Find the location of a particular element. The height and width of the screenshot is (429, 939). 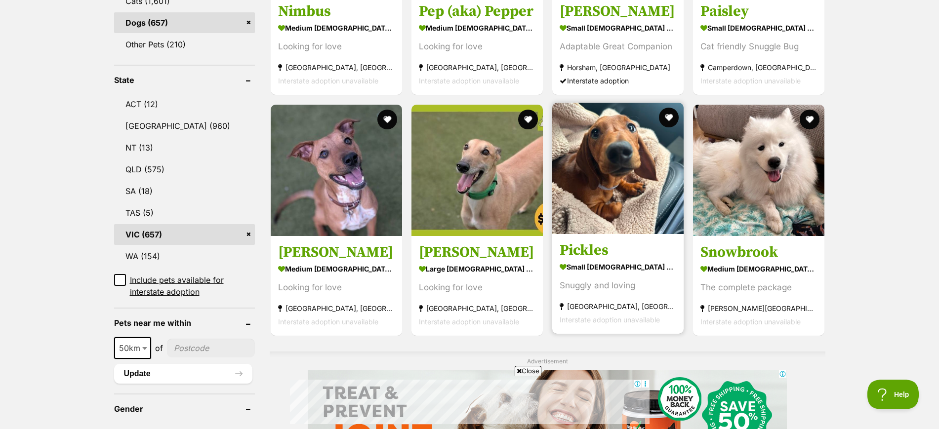

h3: Nimbus is located at coordinates (336, 12).